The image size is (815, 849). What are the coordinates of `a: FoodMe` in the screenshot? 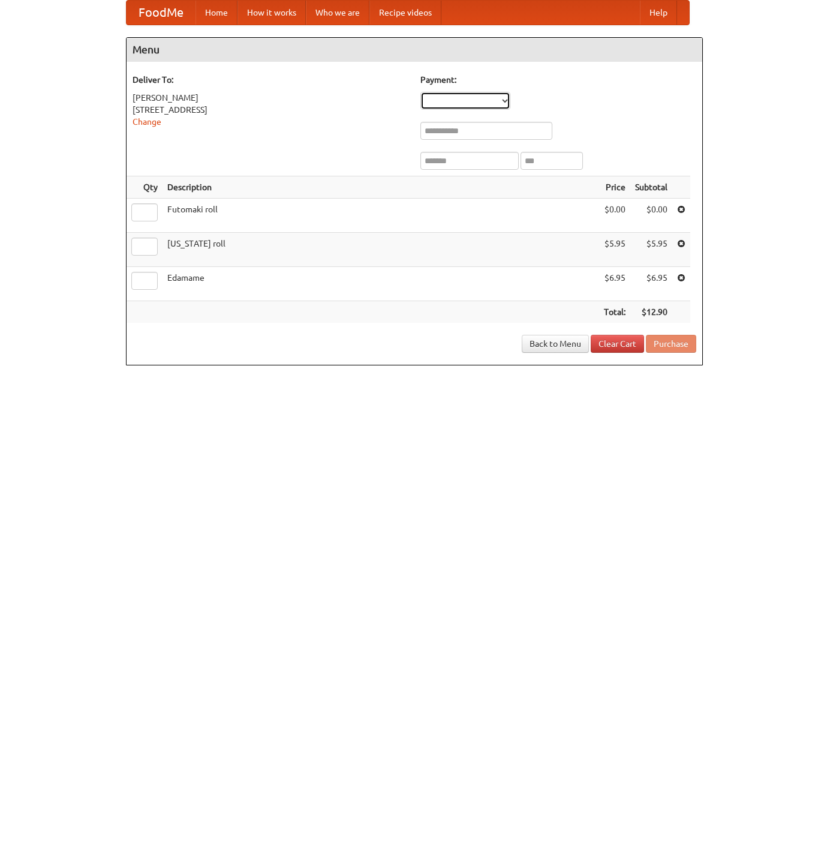 It's located at (161, 13).